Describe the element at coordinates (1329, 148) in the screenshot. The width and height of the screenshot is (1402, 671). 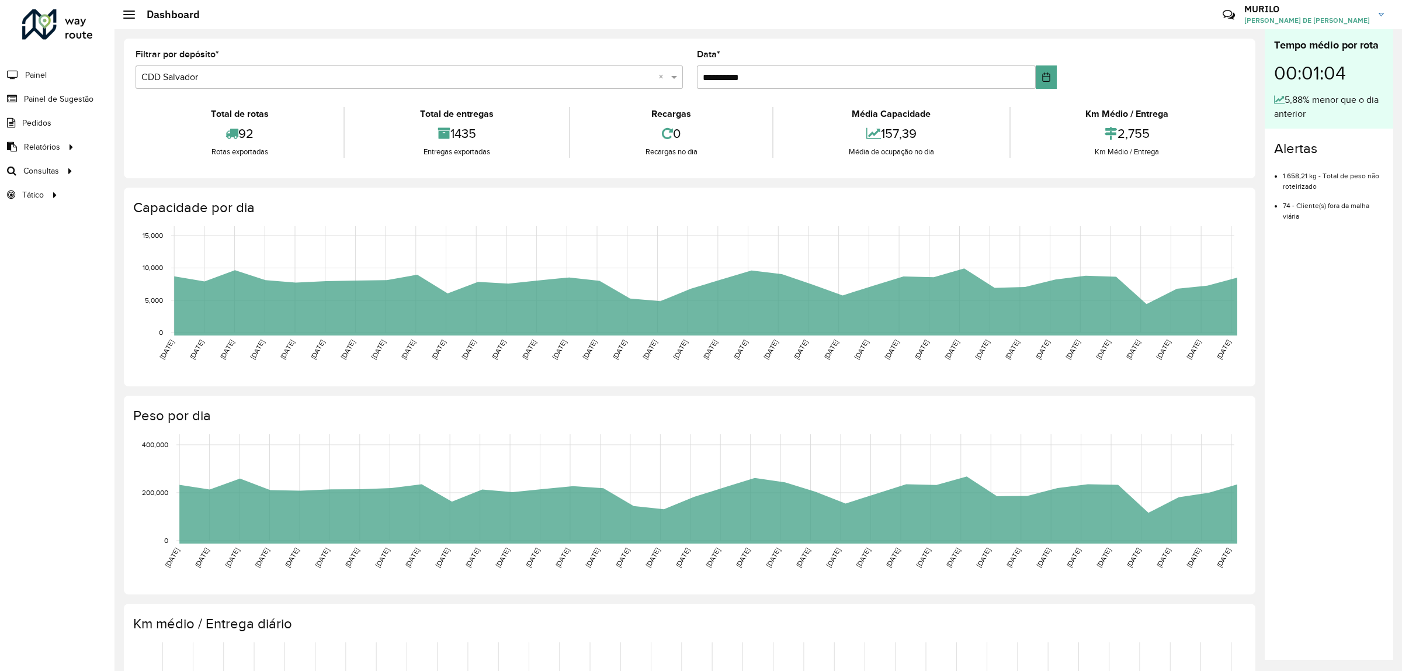
I see `h4: Alertas` at that location.